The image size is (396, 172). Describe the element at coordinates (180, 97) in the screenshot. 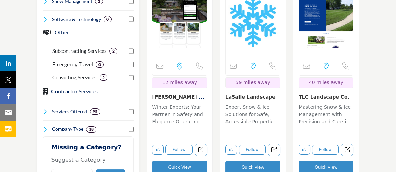

I see `h3: Deeter Landscape` at that location.